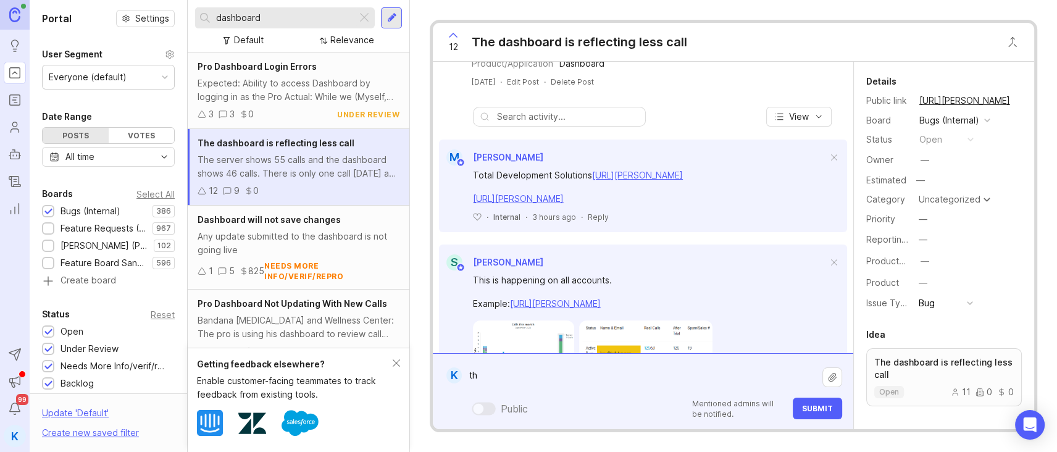 The height and width of the screenshot is (452, 1057). What do you see at coordinates (72, 332) in the screenshot?
I see `div: Open` at bounding box center [72, 332].